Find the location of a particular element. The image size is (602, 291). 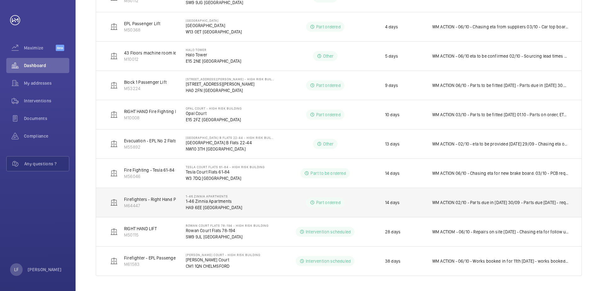

span: Compliance is located at coordinates (47, 136).